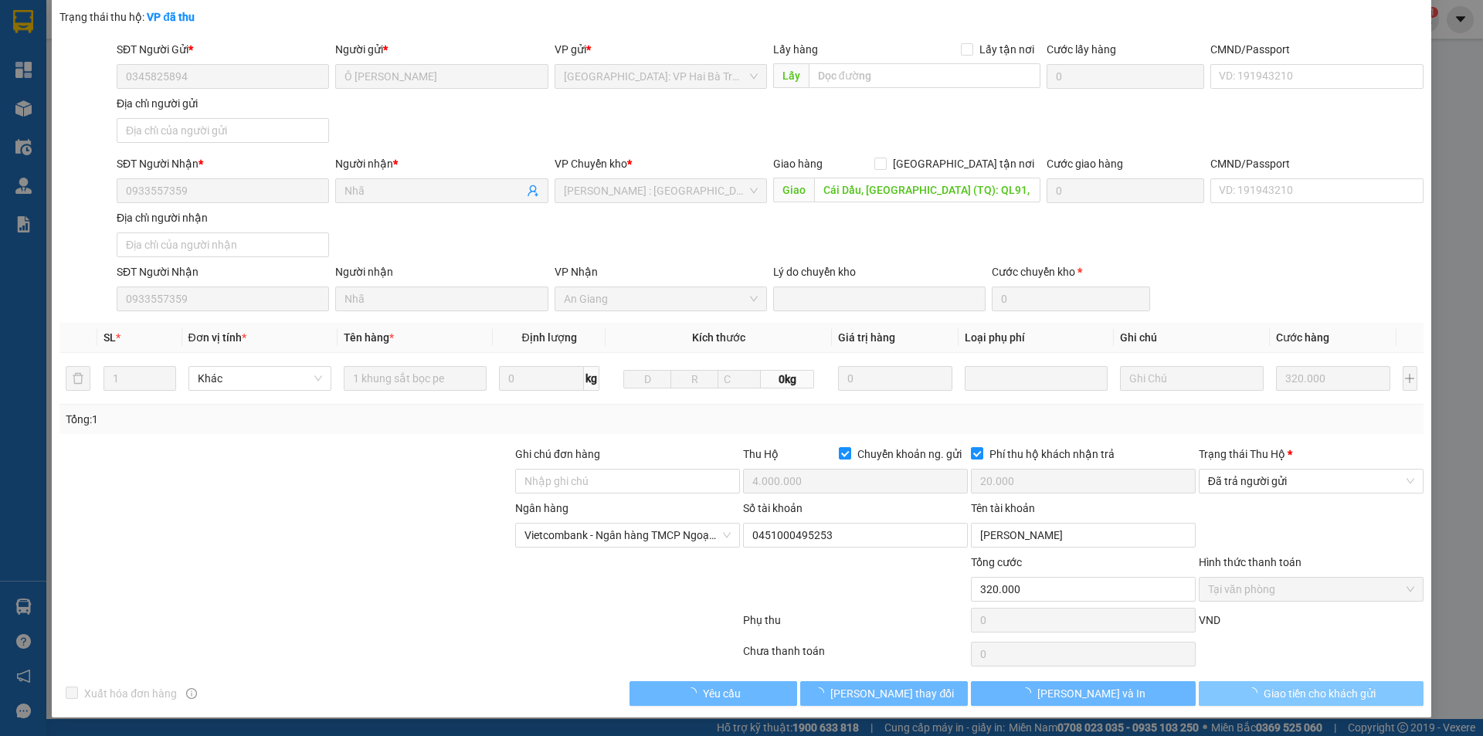 This screenshot has width=1483, height=736. What do you see at coordinates (171, 17) in the screenshot?
I see `b: VP đã thu` at bounding box center [171, 17].